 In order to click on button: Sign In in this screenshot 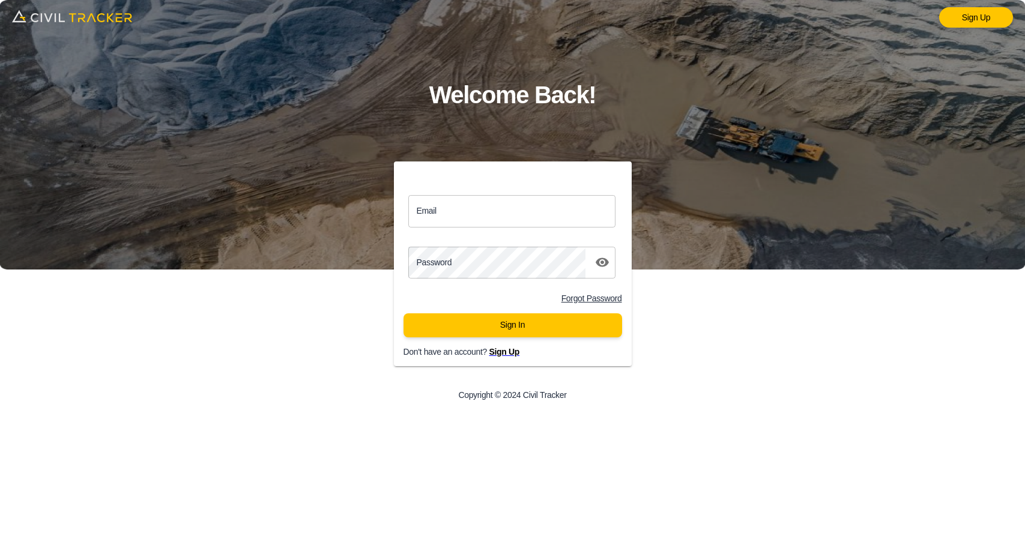, I will do `click(513, 326)`.